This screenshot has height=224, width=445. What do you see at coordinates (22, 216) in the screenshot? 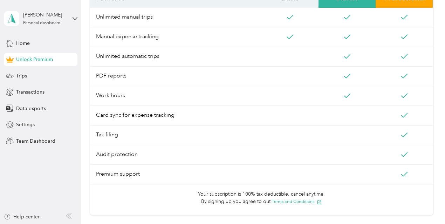
I see `button: Help center` at bounding box center [22, 216].